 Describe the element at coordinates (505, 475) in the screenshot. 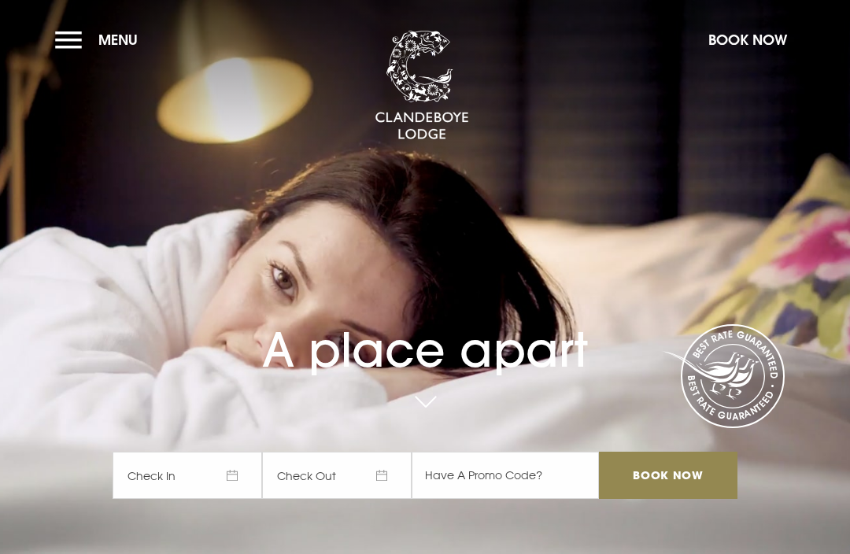

I see `input: Have A Promo Code?` at that location.